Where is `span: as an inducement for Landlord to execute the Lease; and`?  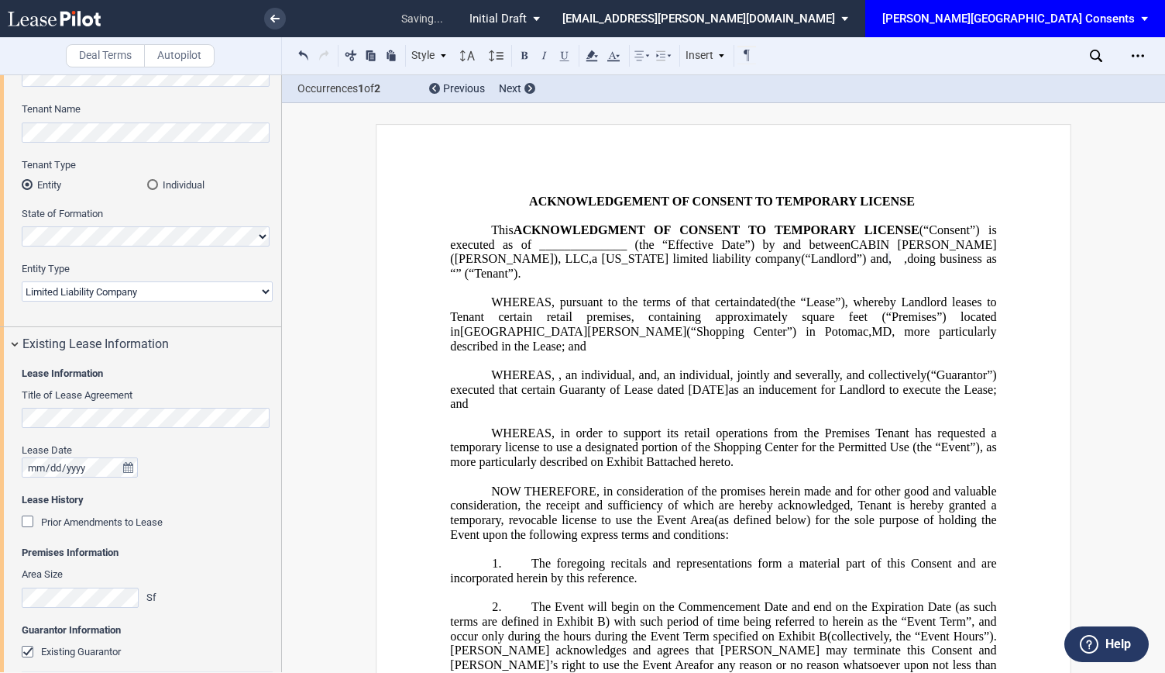 span: as an inducement for Landlord to execute the Lease; and is located at coordinates (724, 396).